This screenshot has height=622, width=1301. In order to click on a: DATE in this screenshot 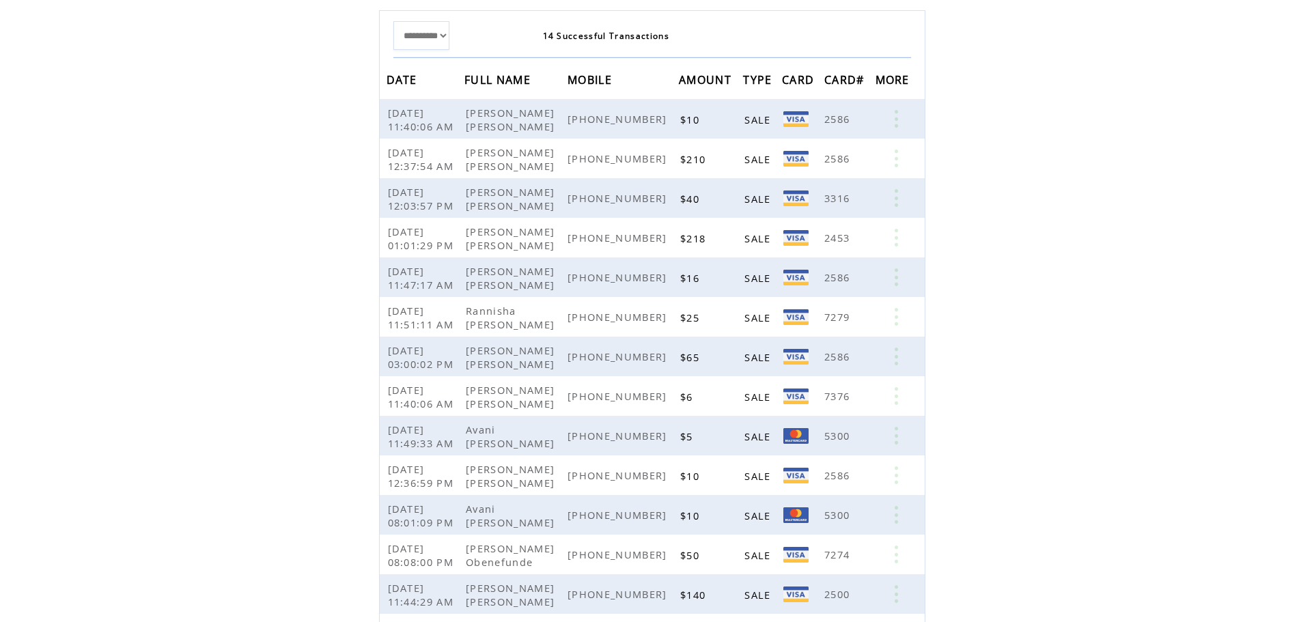, I will do `click(404, 79)`.